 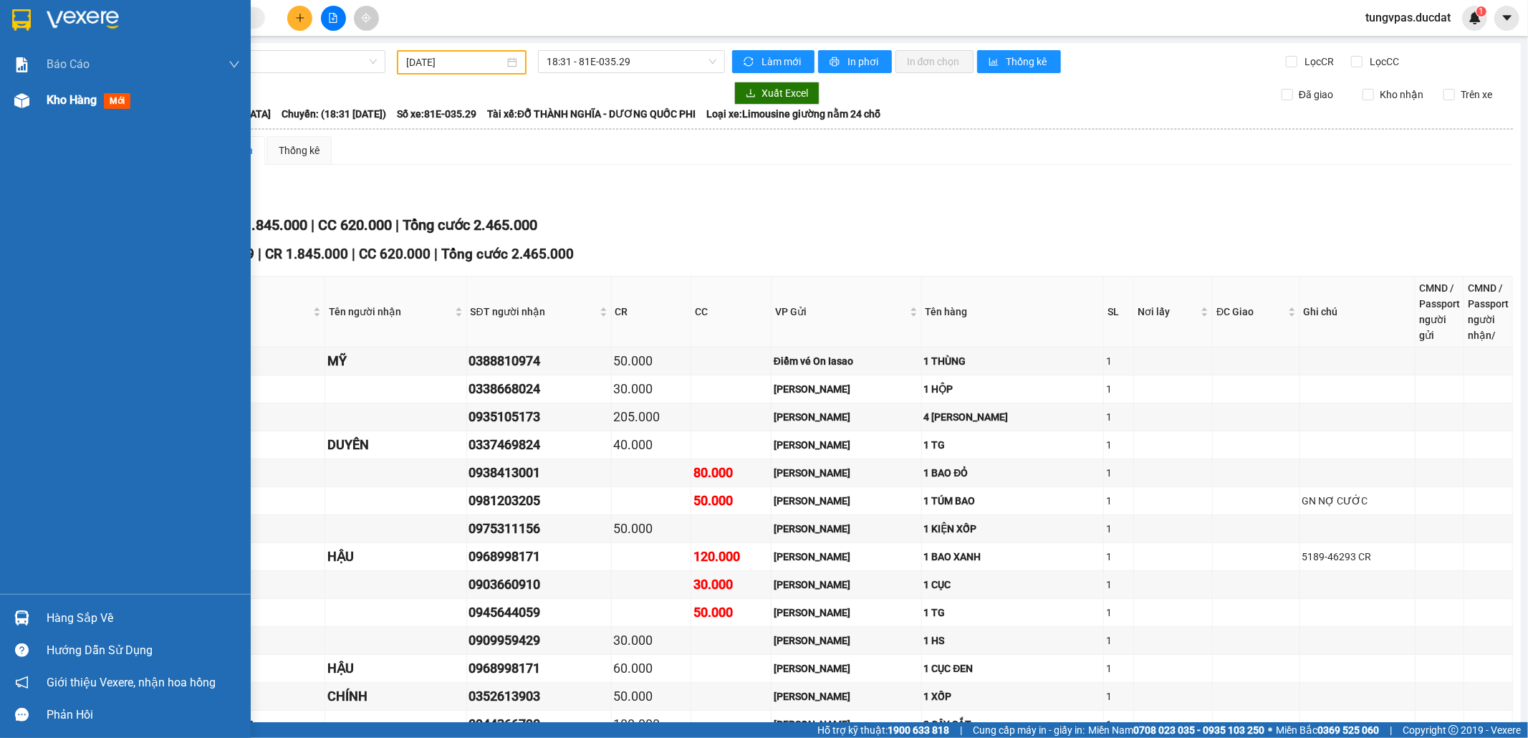 What do you see at coordinates (1348, 730) in the screenshot?
I see `strong: 0369 525 060` at bounding box center [1348, 730].